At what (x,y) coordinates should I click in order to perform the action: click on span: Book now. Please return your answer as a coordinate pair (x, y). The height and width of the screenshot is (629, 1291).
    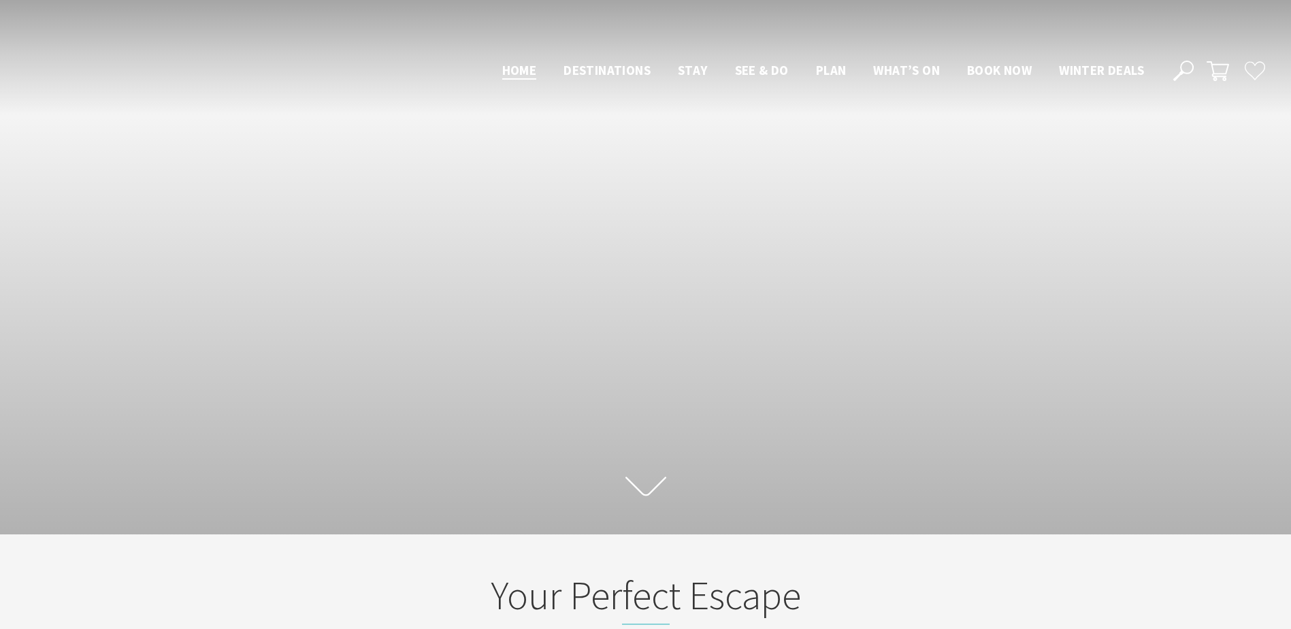
    Looking at the image, I should click on (999, 70).